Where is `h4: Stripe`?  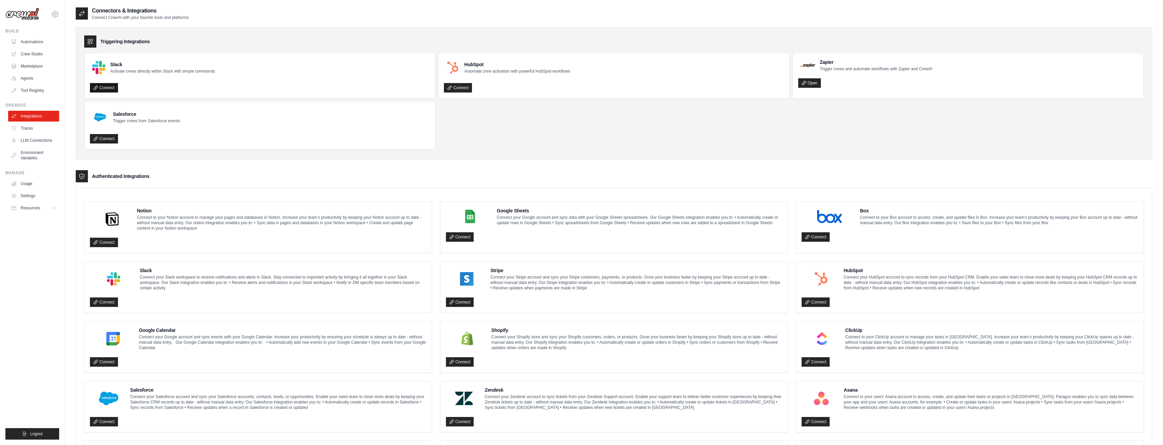
h4: Stripe is located at coordinates (636, 271).